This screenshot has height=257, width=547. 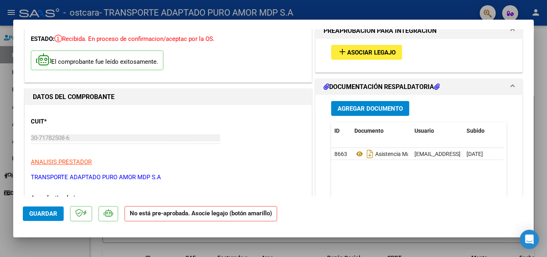 What do you see at coordinates (483, 131) in the screenshot?
I see `datatable-header-cell: Subido` at bounding box center [483, 131].